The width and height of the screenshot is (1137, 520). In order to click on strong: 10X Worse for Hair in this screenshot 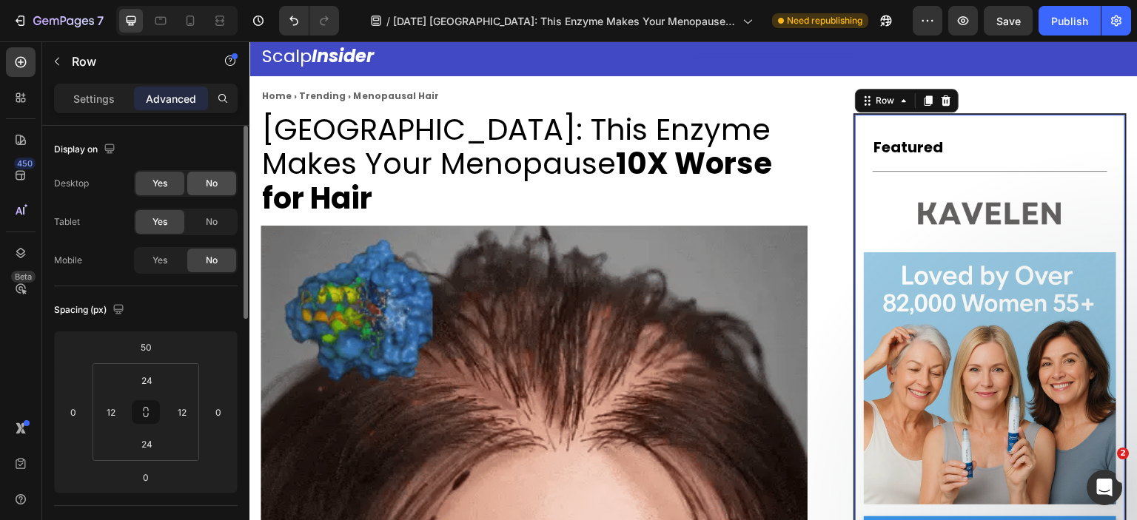, I will do `click(267, 139)`.